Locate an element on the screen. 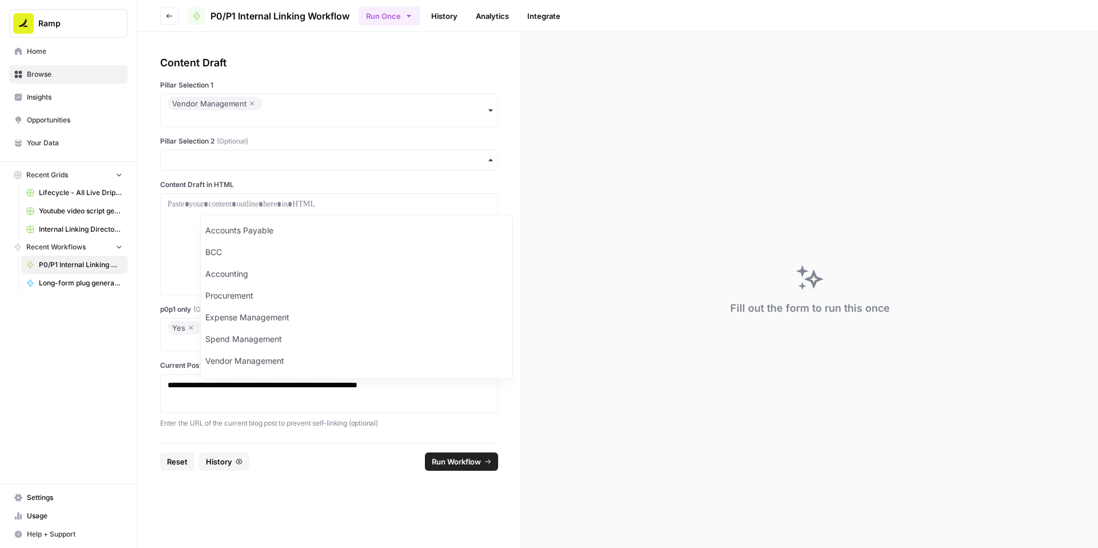  a: Lifecycle - All Live Drip Data is located at coordinates (74, 193).